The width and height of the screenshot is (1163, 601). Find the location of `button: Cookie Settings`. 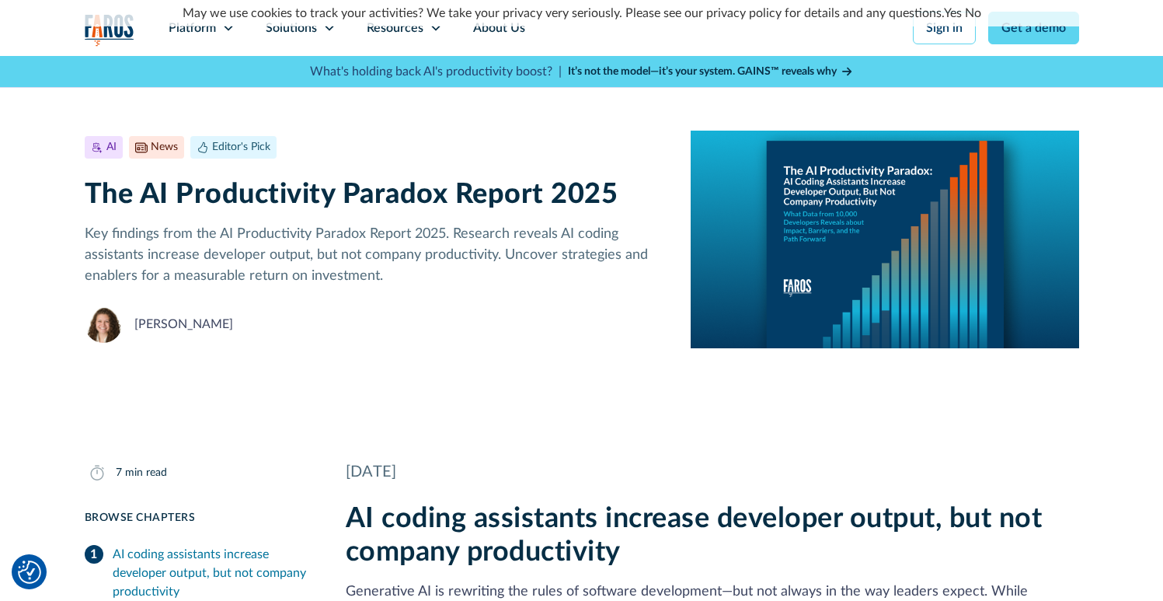

button: Cookie Settings is located at coordinates (30, 572).